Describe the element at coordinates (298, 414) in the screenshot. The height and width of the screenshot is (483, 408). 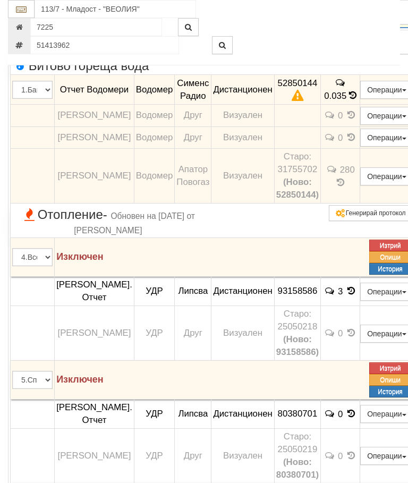
I see `span: 80380701` at that location.